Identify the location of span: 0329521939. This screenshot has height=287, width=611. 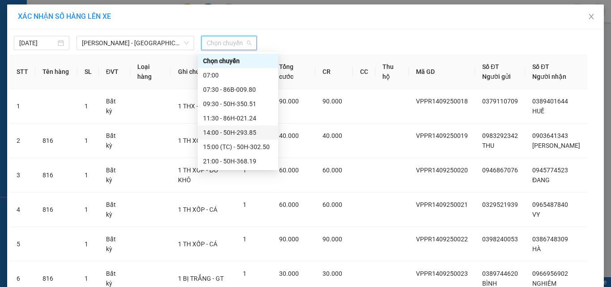
(500, 204).